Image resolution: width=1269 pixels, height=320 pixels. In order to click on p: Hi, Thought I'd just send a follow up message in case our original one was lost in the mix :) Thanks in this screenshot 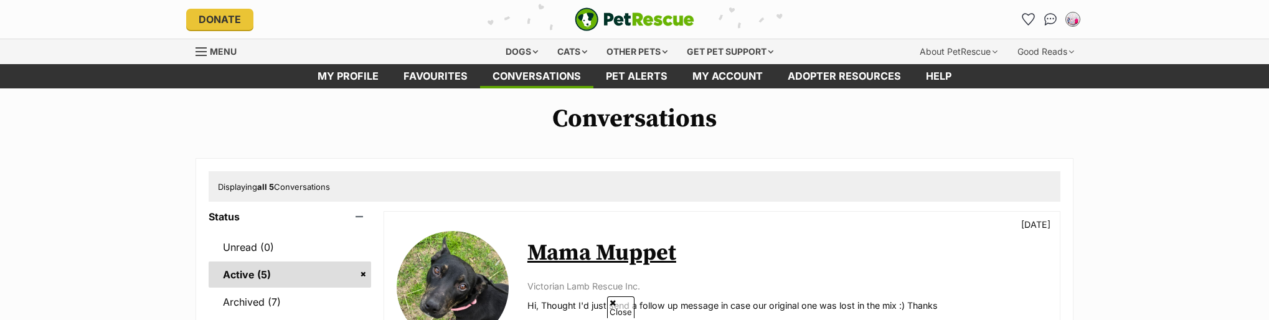, I will do `click(787, 305)`.